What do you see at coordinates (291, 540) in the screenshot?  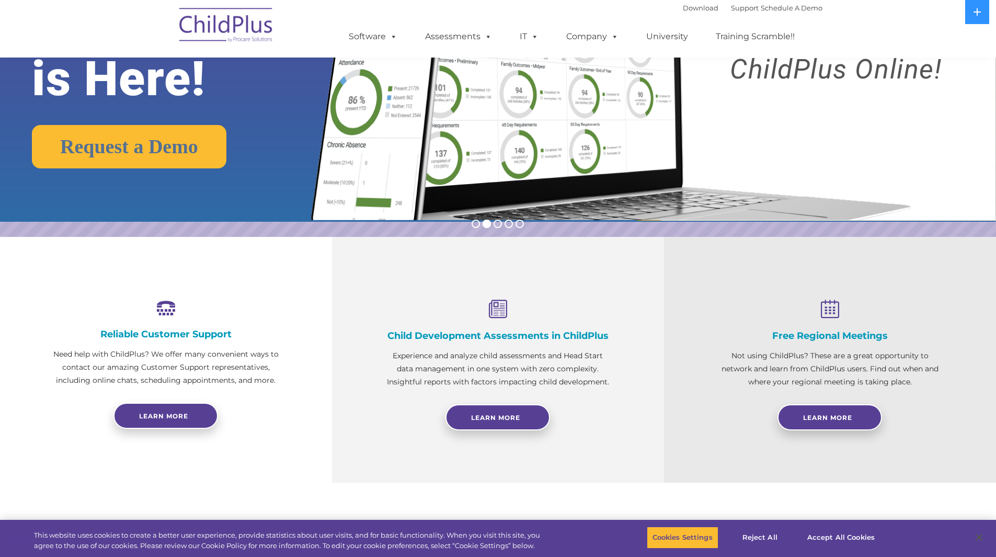 I see `div: This website uses cookies to create a better user experience, provide statistics about user visit...` at bounding box center [291, 540].